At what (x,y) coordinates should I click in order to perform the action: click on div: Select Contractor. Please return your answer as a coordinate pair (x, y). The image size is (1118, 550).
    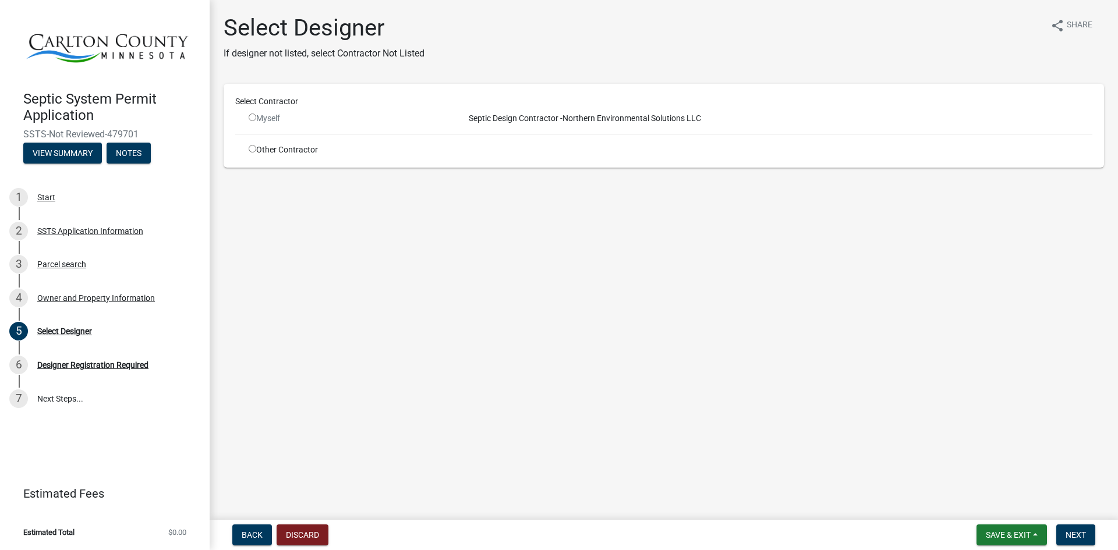
    Looking at the image, I should click on (664, 101).